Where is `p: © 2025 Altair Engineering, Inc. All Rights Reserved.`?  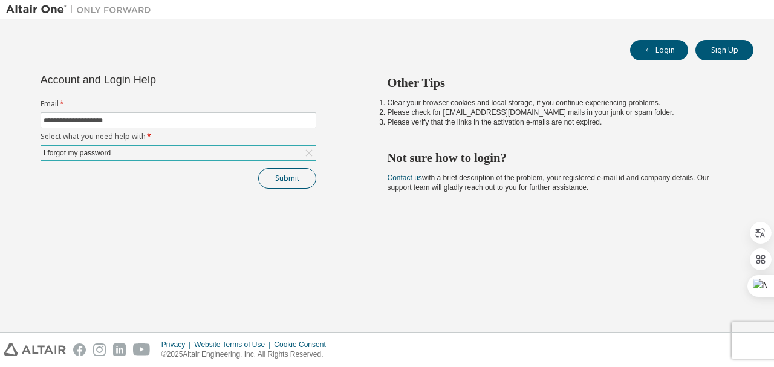 p: © 2025 Altair Engineering, Inc. All Rights Reserved. is located at coordinates (247, 354).